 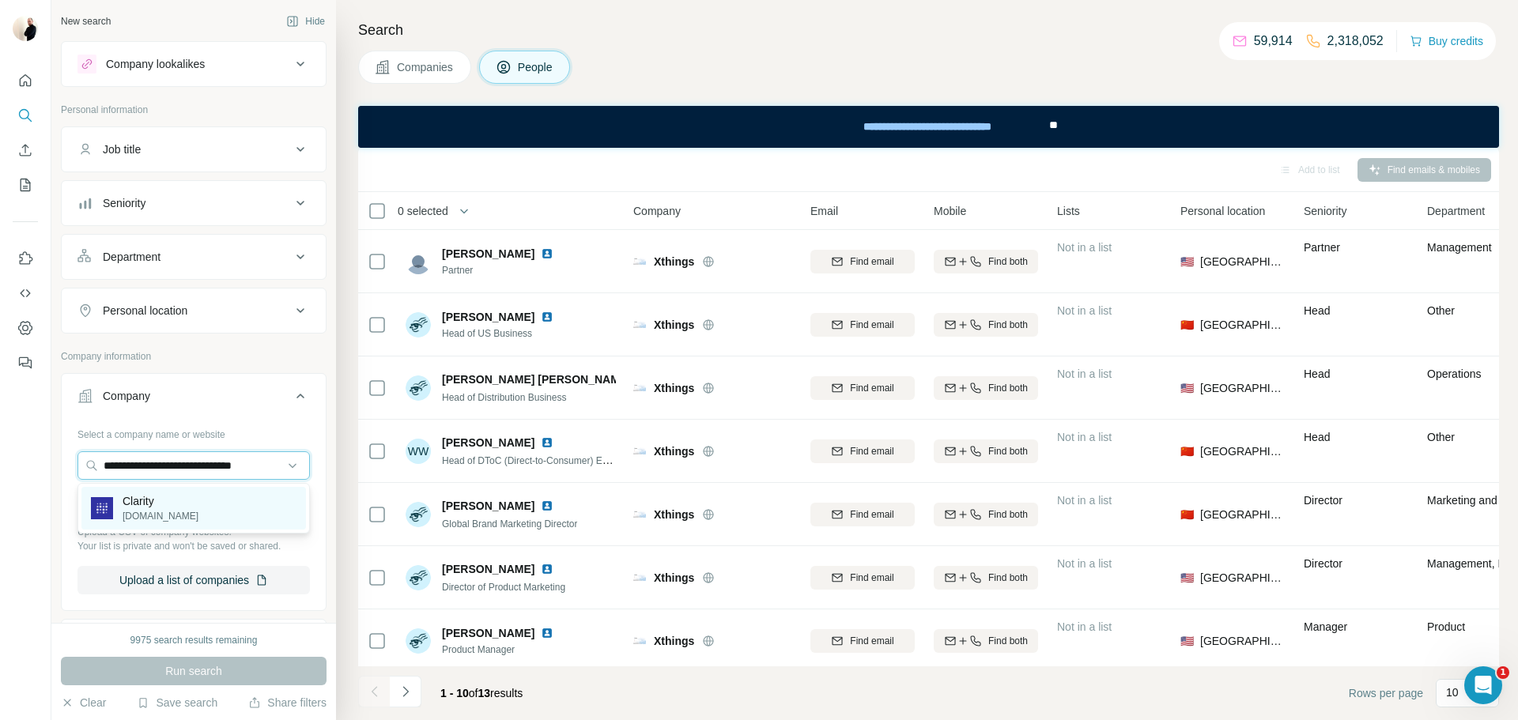 I want to click on div: New search, so click(x=85, y=21).